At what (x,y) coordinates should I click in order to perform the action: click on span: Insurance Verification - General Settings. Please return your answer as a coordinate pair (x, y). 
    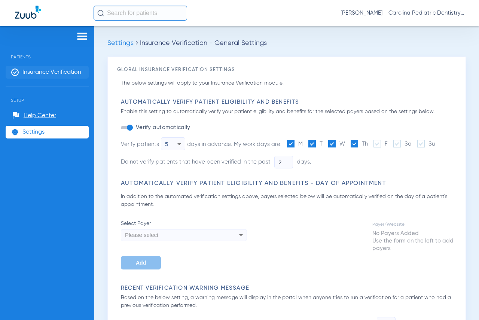
    Looking at the image, I should click on (203, 43).